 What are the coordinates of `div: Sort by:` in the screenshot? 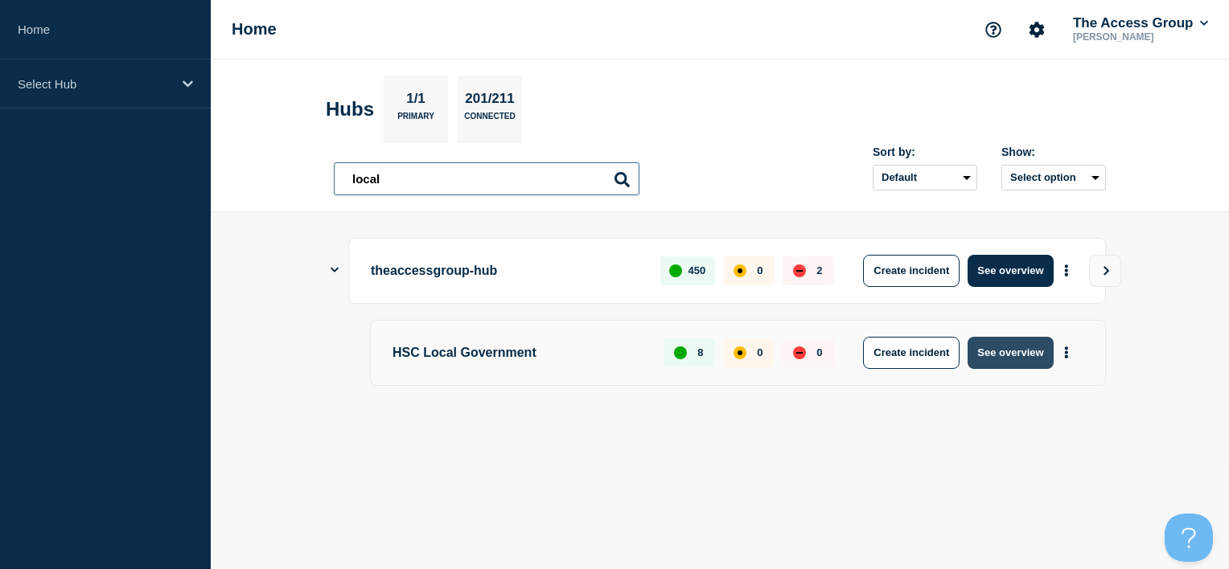 It's located at (925, 152).